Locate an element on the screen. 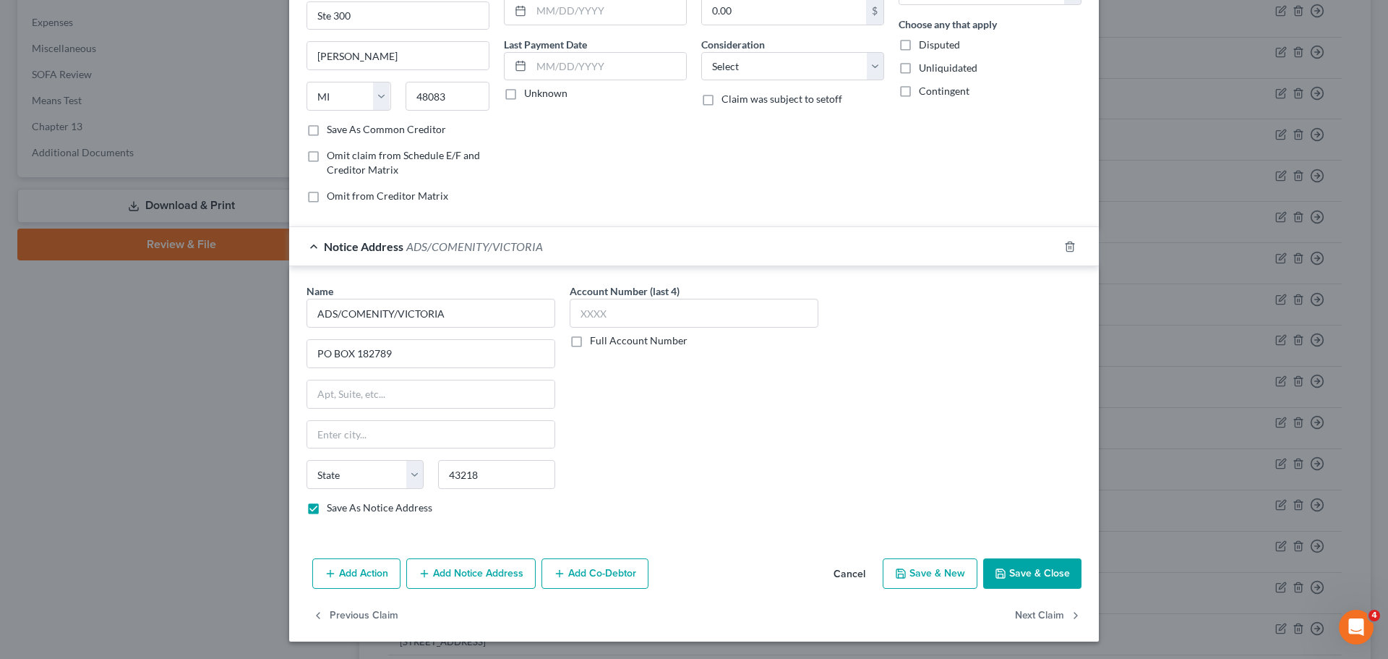 The width and height of the screenshot is (1388, 659). span: 4 is located at coordinates (1374, 615).